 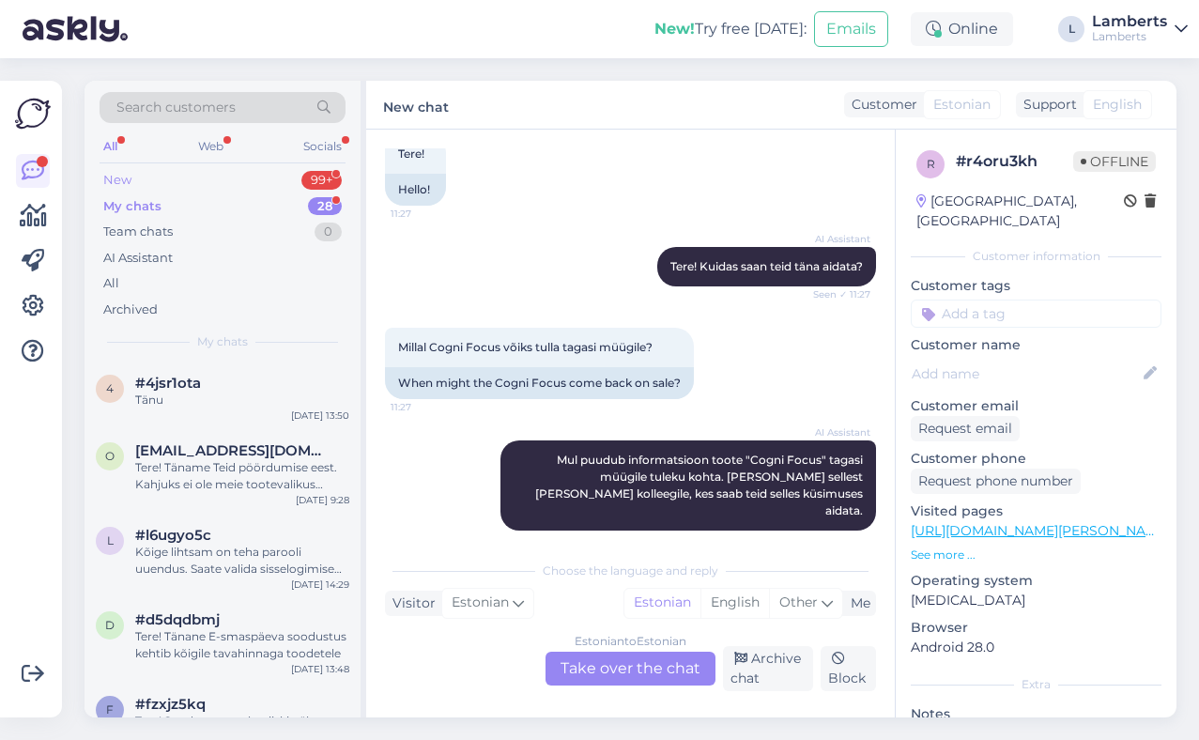 I want to click on div: Block, so click(x=848, y=669).